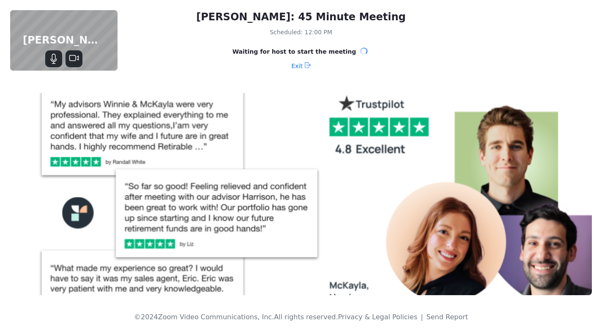 The image size is (602, 329). Describe the element at coordinates (54, 59) in the screenshot. I see `button: Mute` at that location.